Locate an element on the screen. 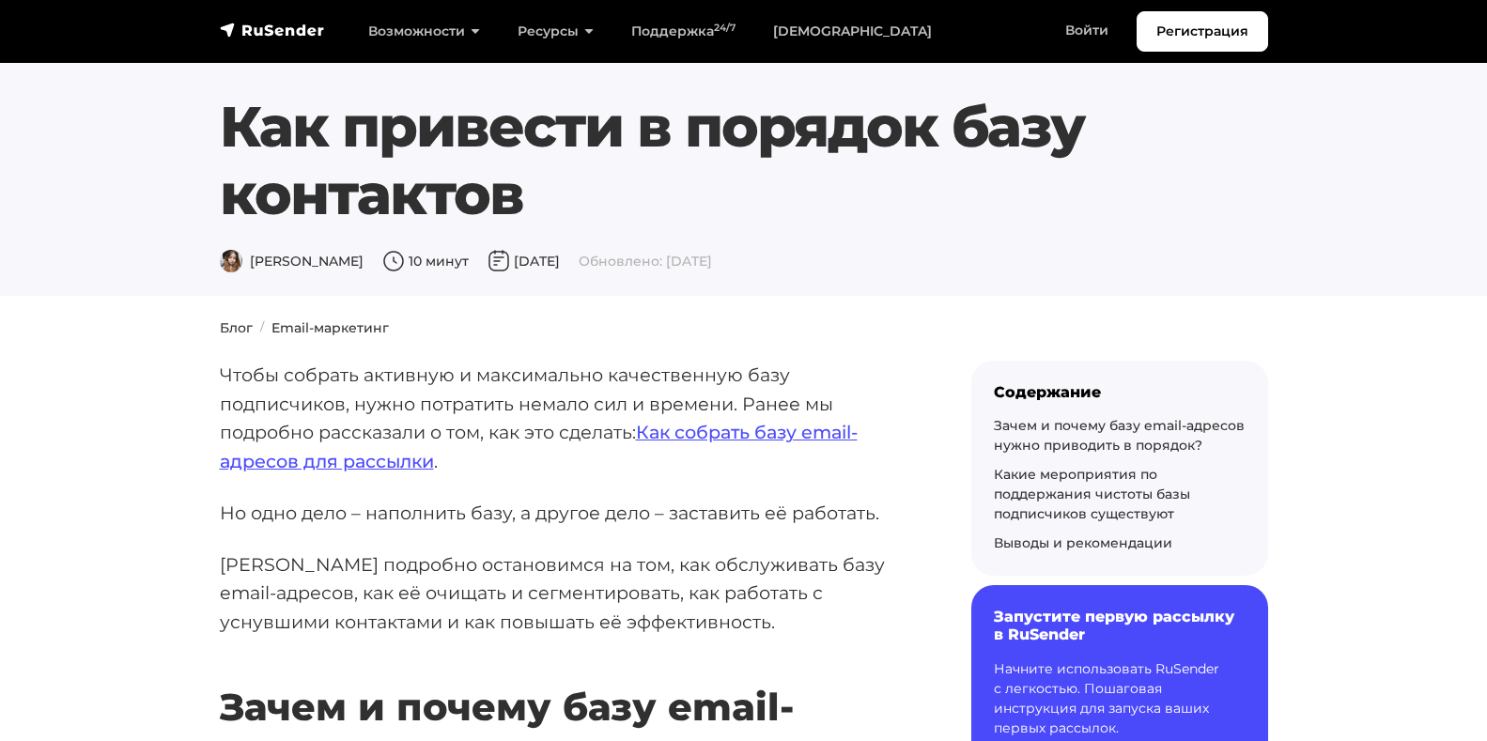  img: Время чтения is located at coordinates (394, 261).